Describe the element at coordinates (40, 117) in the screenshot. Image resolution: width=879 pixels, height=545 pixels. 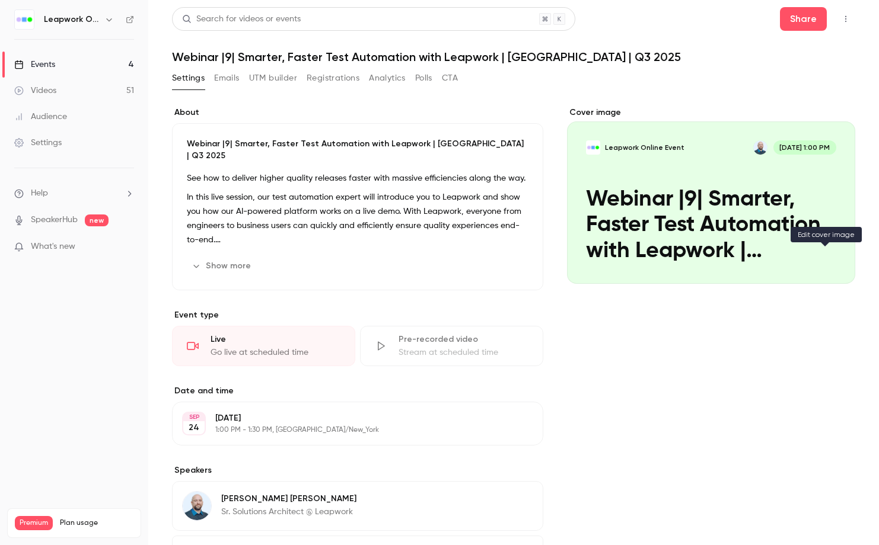
I see `div: Audience` at that location.